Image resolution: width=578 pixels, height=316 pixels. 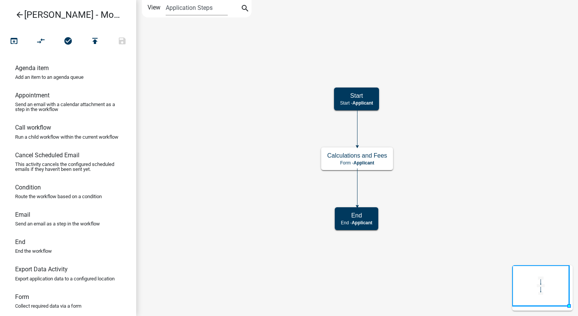 I want to click on p: This activity cancels the configured scheduled emails if they haven't been sent yet., so click(x=68, y=167).